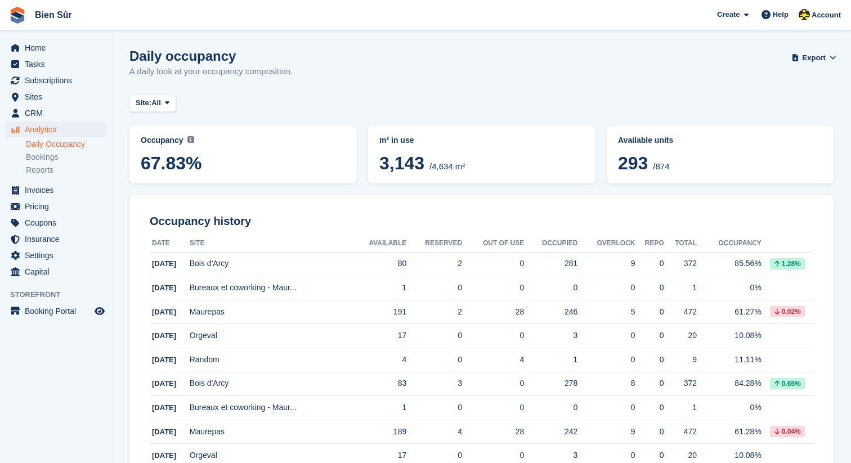 The width and height of the screenshot is (851, 463). I want to click on span: Occupancy, so click(162, 140).